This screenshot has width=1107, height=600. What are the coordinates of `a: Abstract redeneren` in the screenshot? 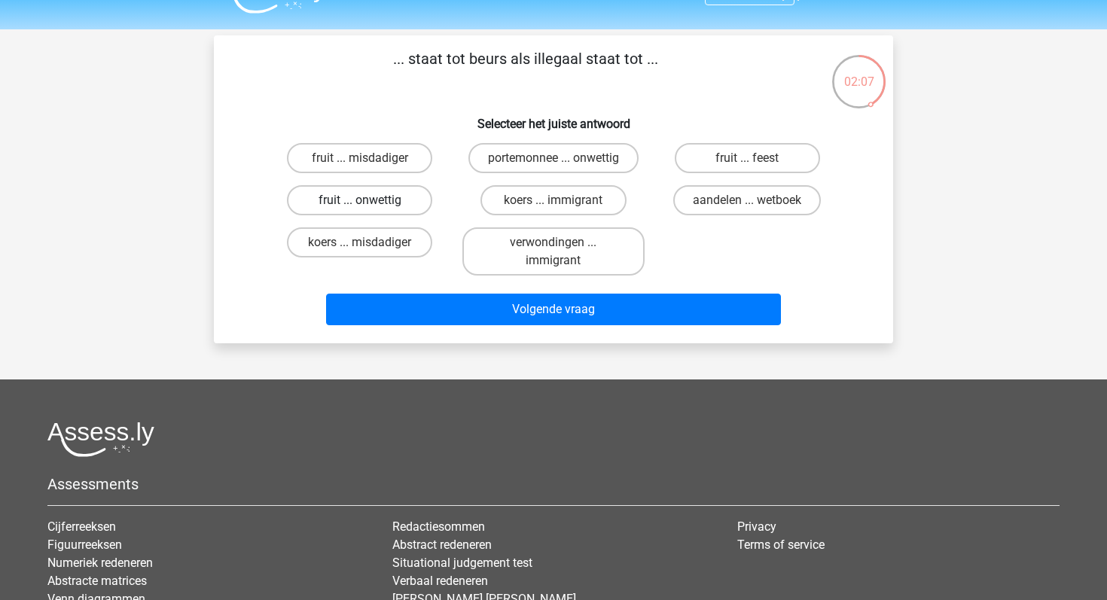 It's located at (442, 544).